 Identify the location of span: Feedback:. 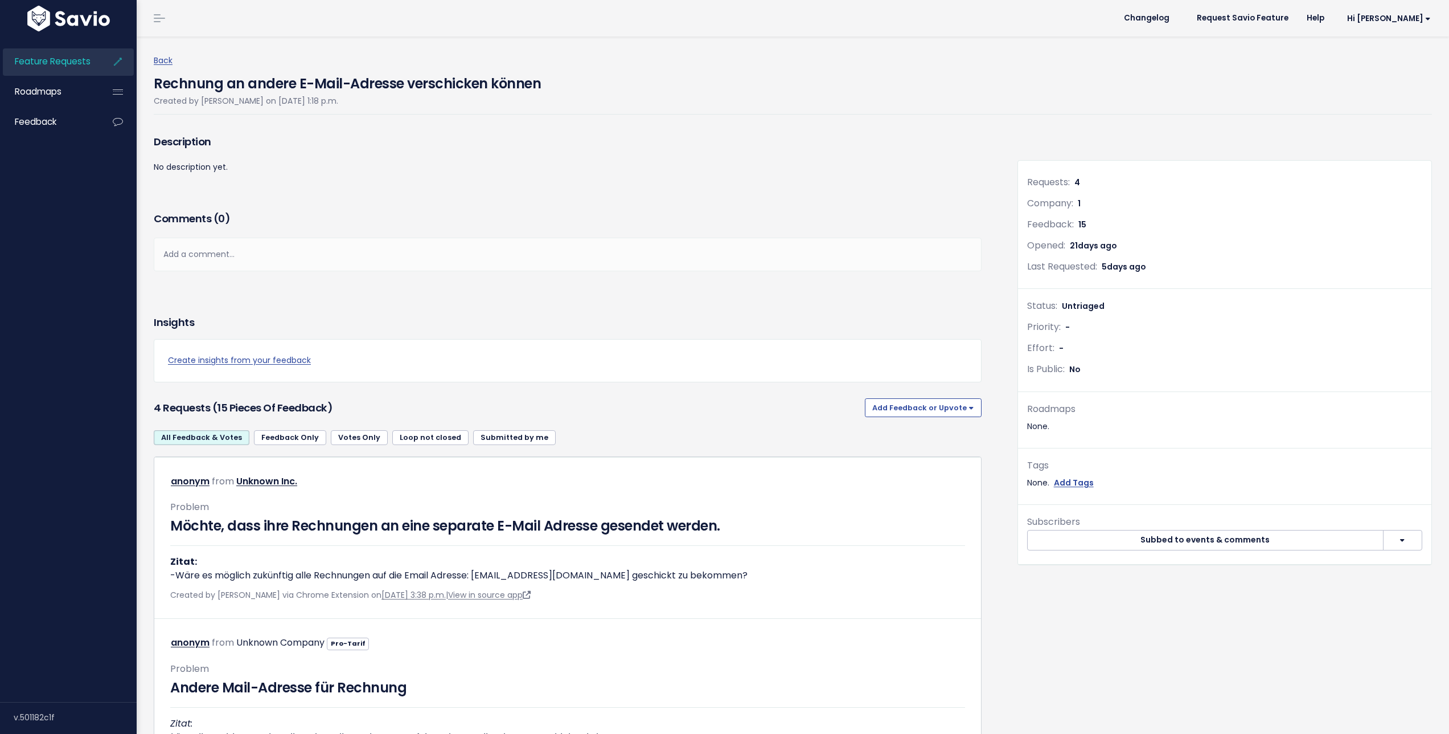
(1051, 224).